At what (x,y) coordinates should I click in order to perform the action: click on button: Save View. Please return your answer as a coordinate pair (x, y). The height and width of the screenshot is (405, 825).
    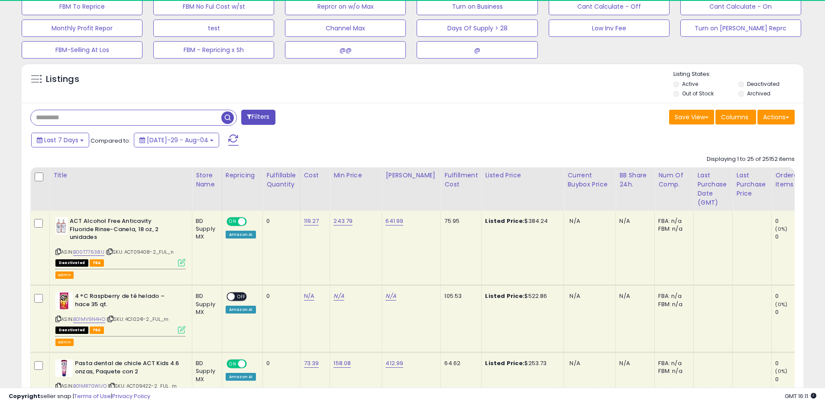
    Looking at the image, I should click on (692, 117).